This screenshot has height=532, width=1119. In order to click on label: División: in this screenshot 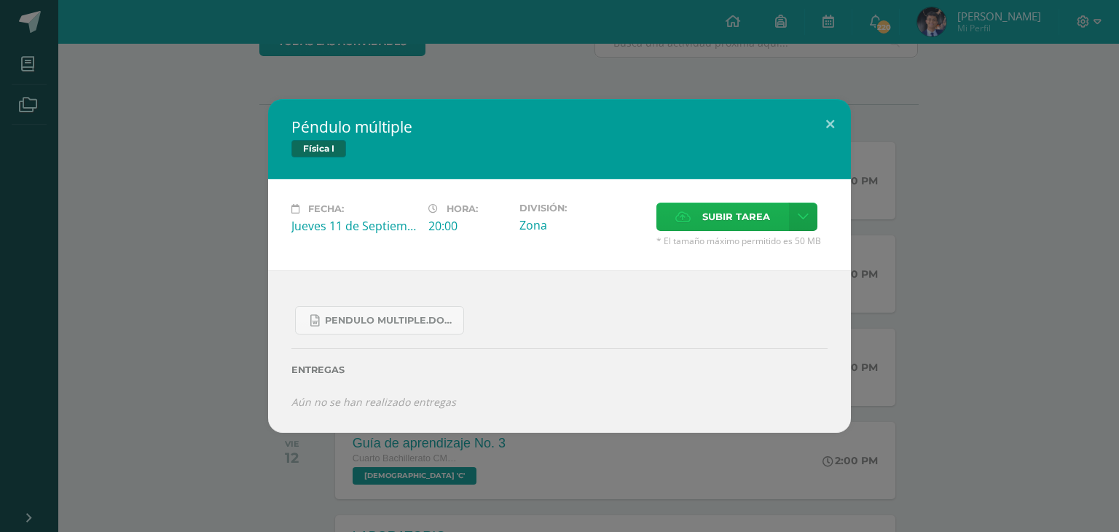, I will do `click(582, 208)`.